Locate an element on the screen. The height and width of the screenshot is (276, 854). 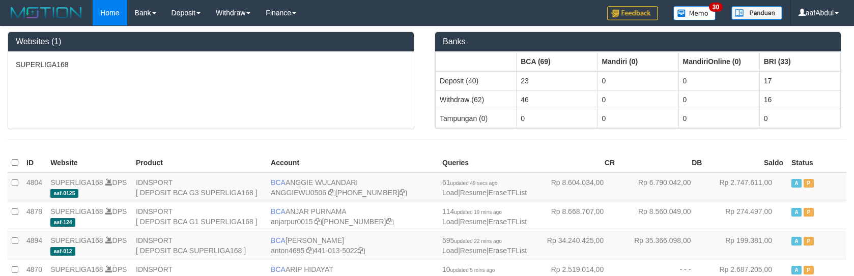
th: CR is located at coordinates (575, 163).